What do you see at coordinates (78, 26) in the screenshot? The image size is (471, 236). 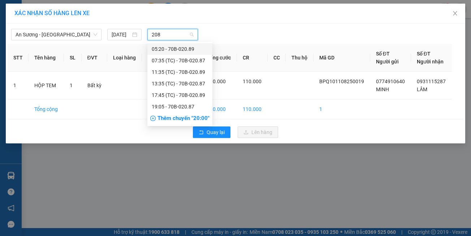 I see `span: 01 Võ Văn Truyện, KP.1, Phường 2` at bounding box center [78, 26].